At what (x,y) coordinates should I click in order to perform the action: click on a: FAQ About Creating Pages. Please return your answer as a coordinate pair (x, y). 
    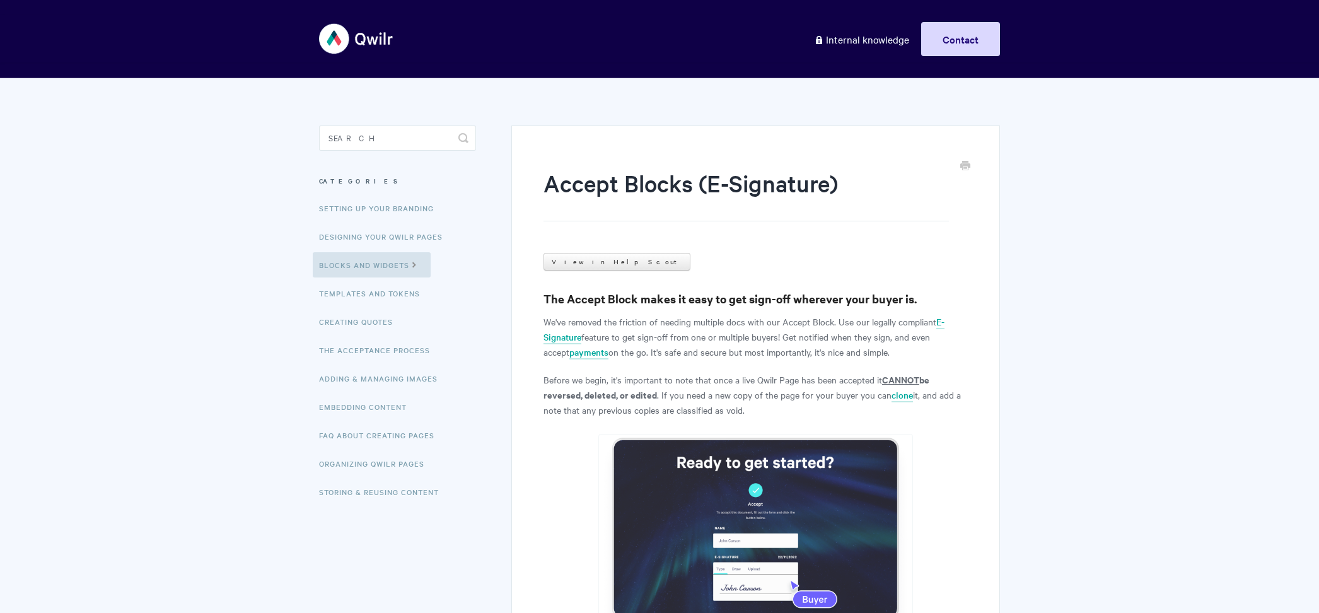
    Looking at the image, I should click on (381, 435).